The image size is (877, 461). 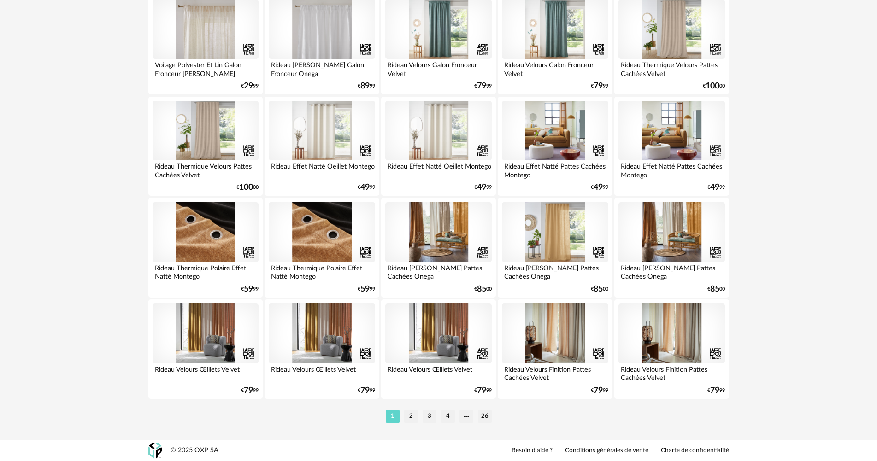 I want to click on div: © 2025 OXP SA, so click(x=195, y=451).